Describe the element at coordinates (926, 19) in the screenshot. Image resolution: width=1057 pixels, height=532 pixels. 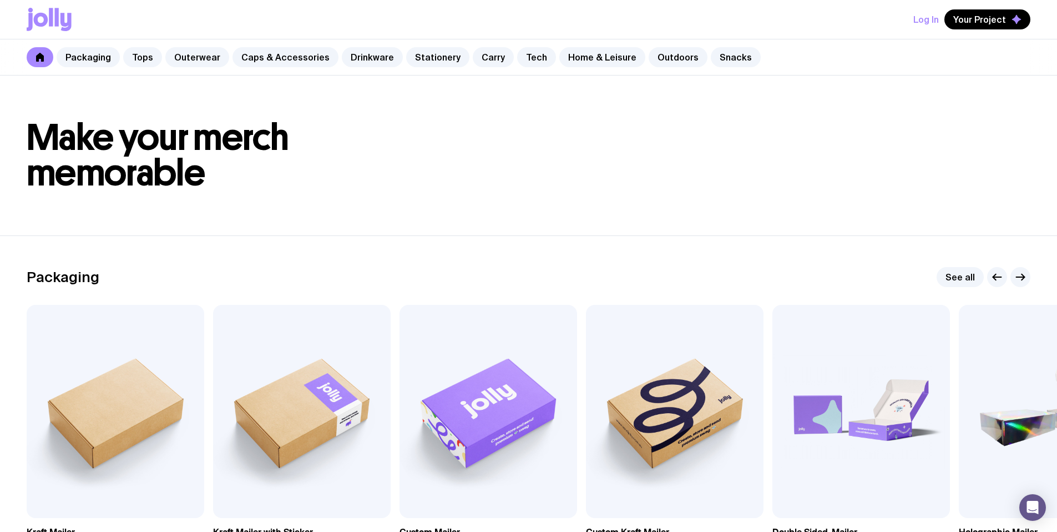
I see `button: Log In` at that location.